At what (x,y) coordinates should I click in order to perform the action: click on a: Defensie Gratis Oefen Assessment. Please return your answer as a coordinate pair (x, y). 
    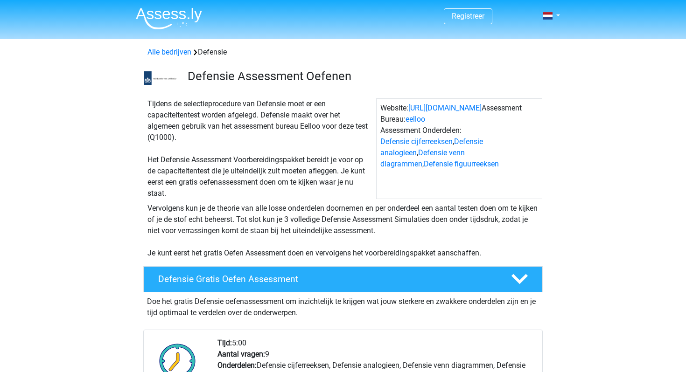
    Looking at the image, I should click on (343, 280).